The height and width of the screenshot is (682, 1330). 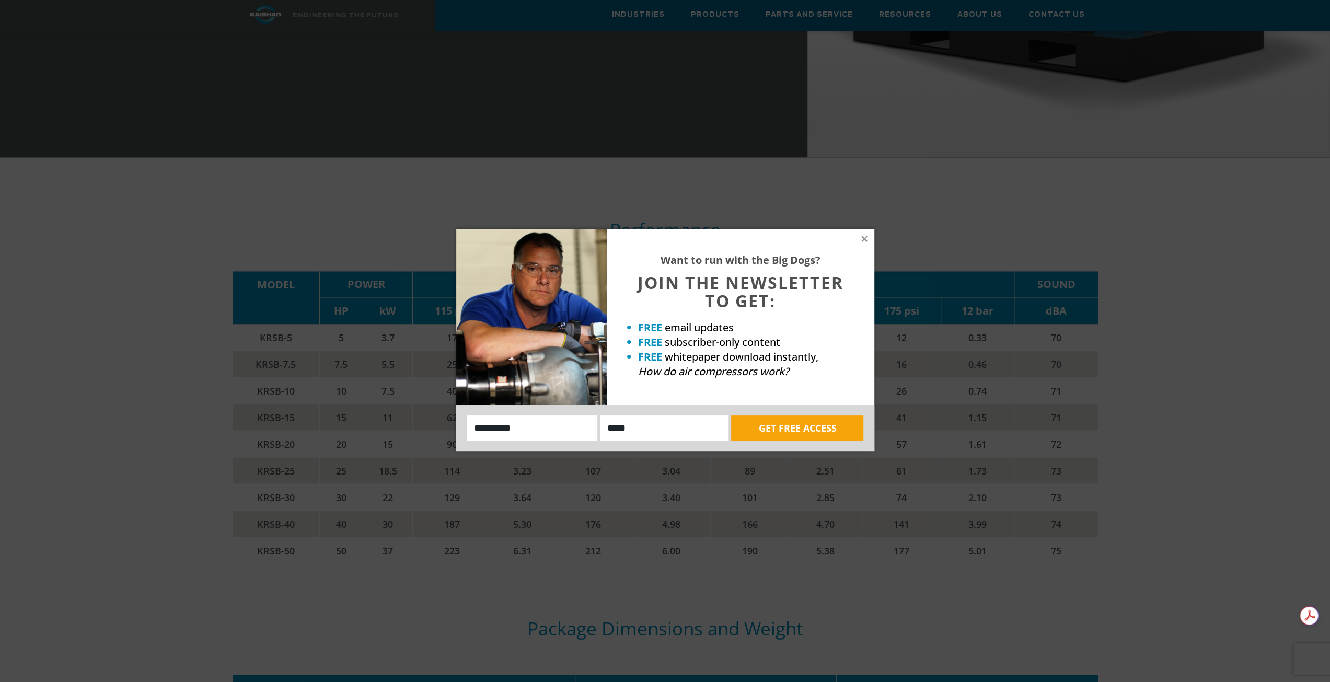 I want to click on span: JOIN THE NEWSLETTER TO GET:, so click(x=740, y=292).